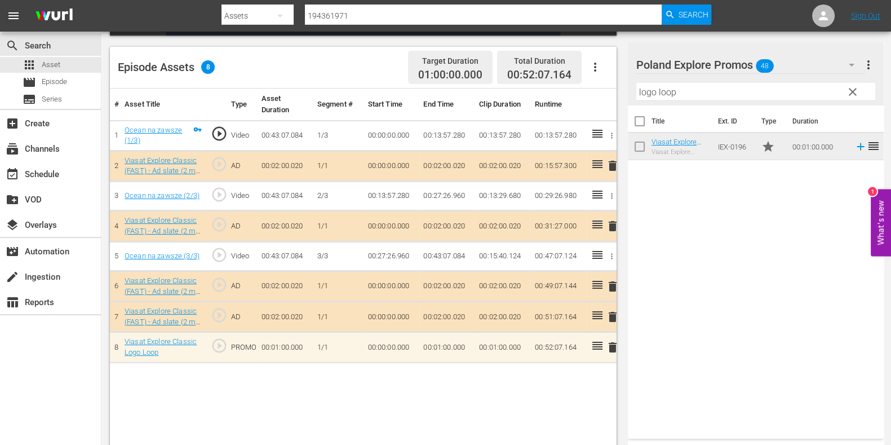 The image size is (891, 445). I want to click on span: Schedule, so click(12, 174).